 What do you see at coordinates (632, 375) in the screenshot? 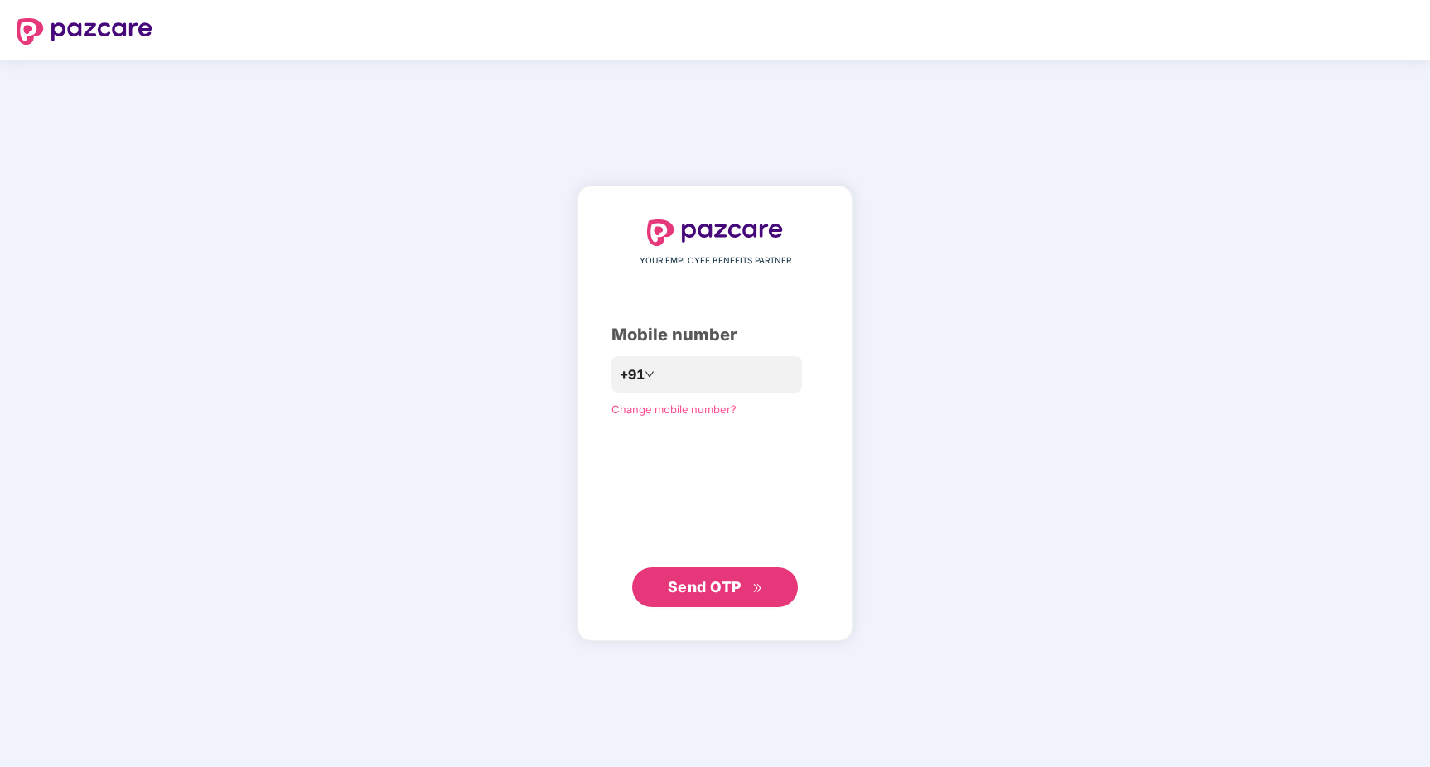
I see `span: +91` at bounding box center [632, 375].